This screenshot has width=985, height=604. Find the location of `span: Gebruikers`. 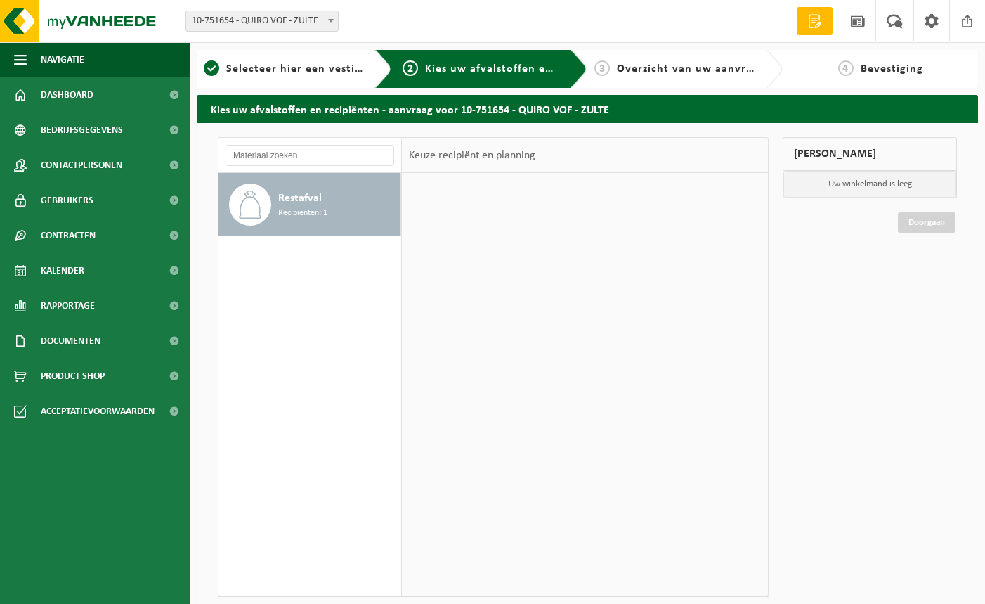

span: Gebruikers is located at coordinates (67, 200).